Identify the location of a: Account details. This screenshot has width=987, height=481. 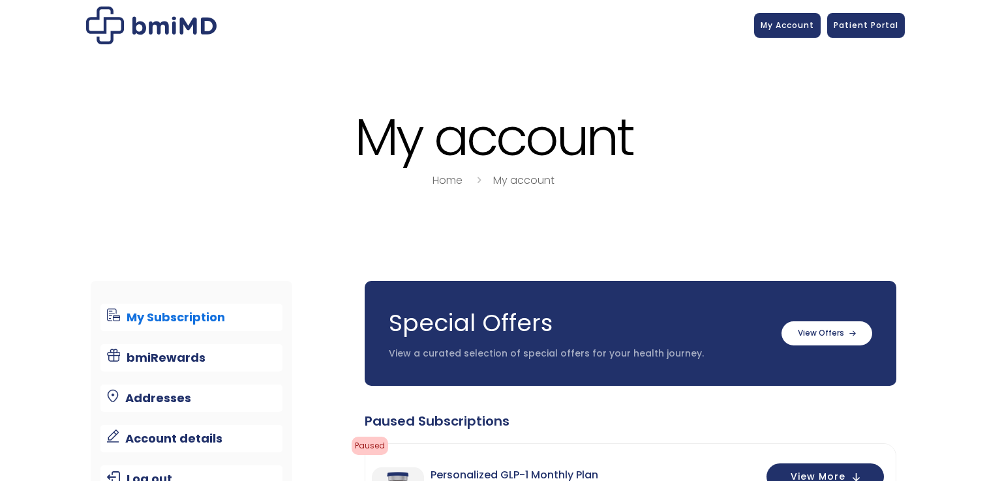
(191, 439).